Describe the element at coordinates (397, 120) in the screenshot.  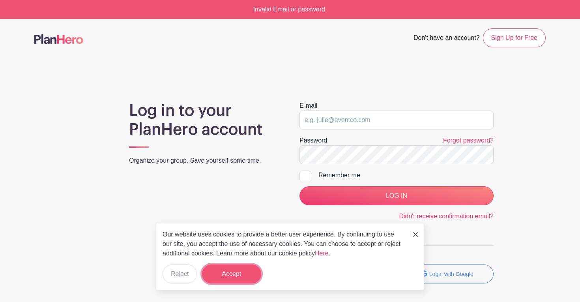
I see `input: e.g. julie@eventco.com` at that location.